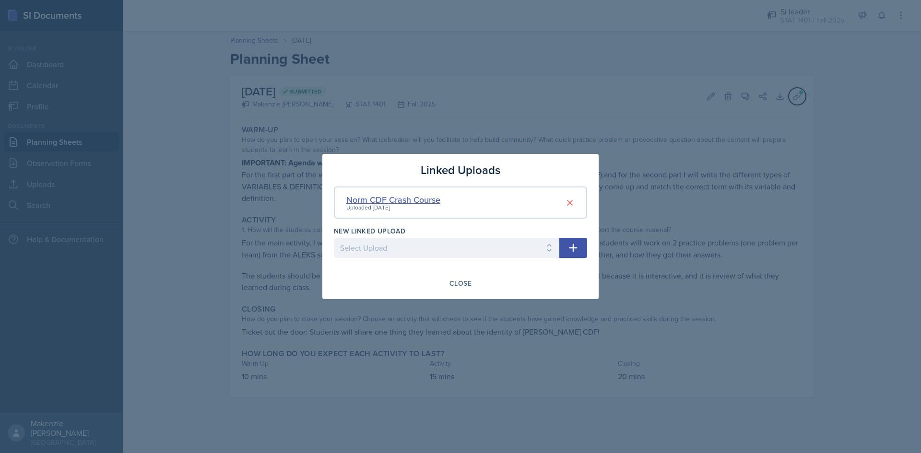  Describe the element at coordinates (460, 170) in the screenshot. I see `h3: Linked Uploads` at that location.